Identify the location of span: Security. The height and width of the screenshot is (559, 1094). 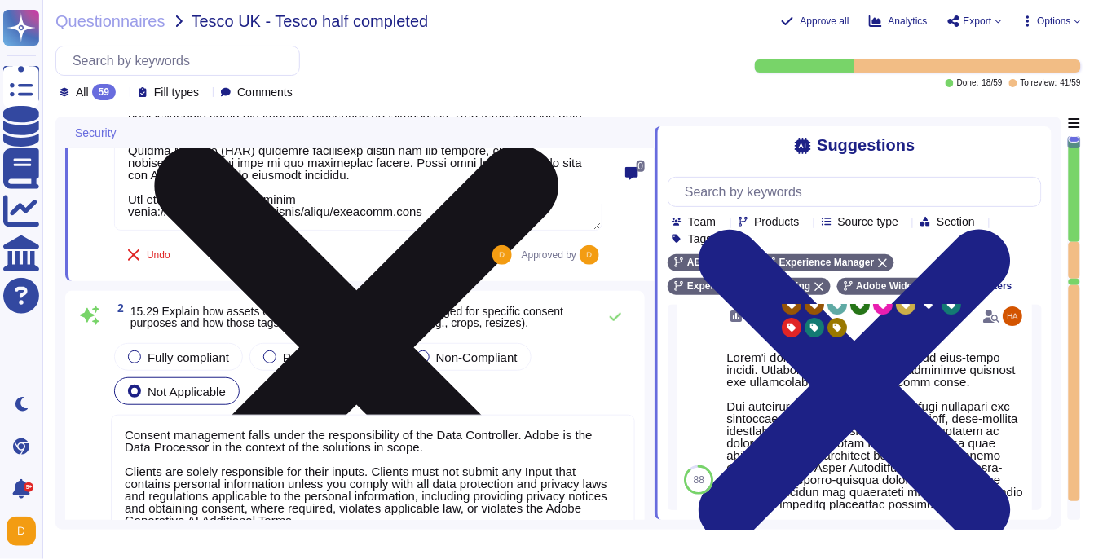
(95, 133).